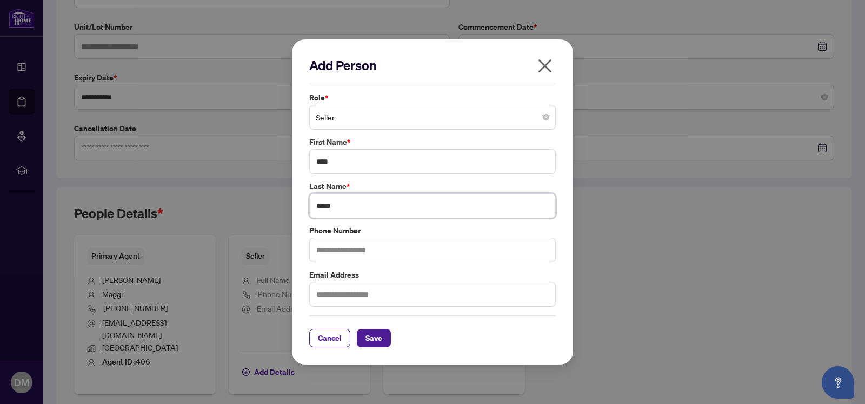  What do you see at coordinates (432, 98) in the screenshot?
I see `label: Role` at bounding box center [432, 98].